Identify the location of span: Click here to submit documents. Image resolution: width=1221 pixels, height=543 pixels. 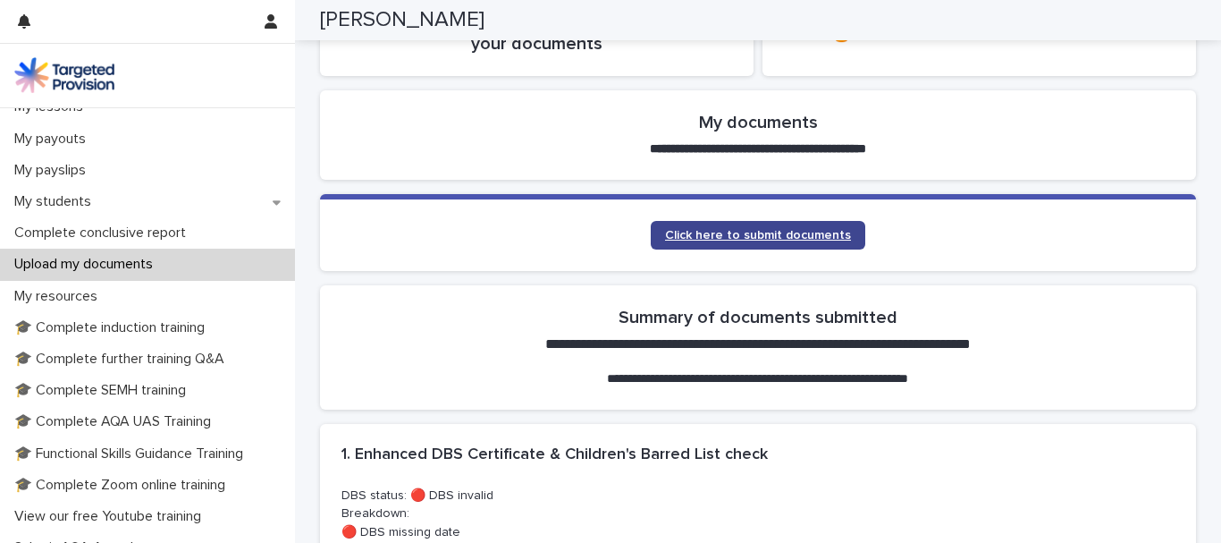
(758, 235).